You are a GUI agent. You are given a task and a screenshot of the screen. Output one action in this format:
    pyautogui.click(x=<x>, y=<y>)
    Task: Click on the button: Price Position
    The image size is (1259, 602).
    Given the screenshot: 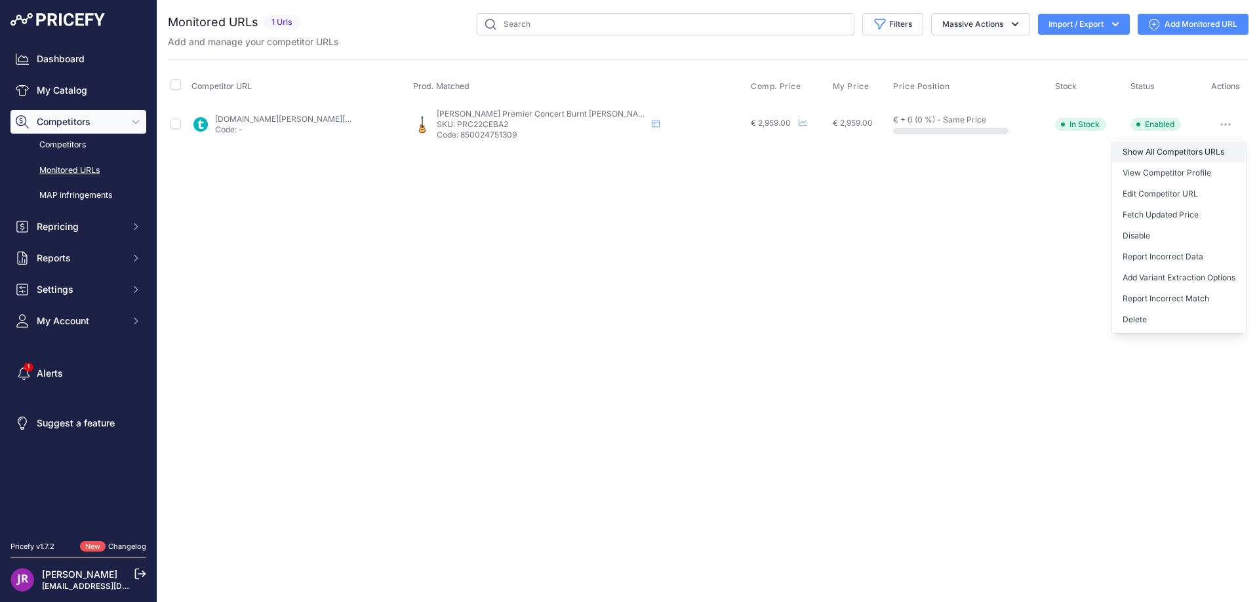 What is the action you would take?
    pyautogui.click(x=922, y=87)
    